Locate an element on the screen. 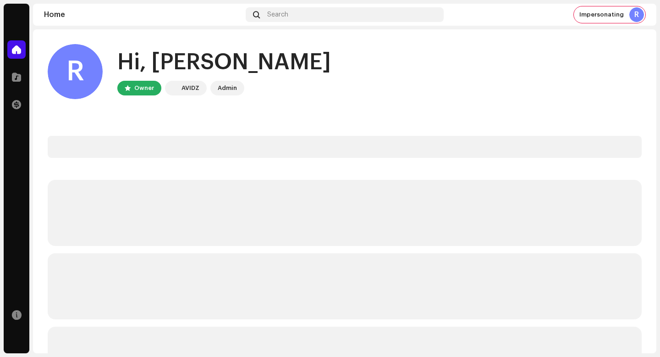 Image resolution: width=660 pixels, height=357 pixels. span: Impersonating is located at coordinates (601, 15).